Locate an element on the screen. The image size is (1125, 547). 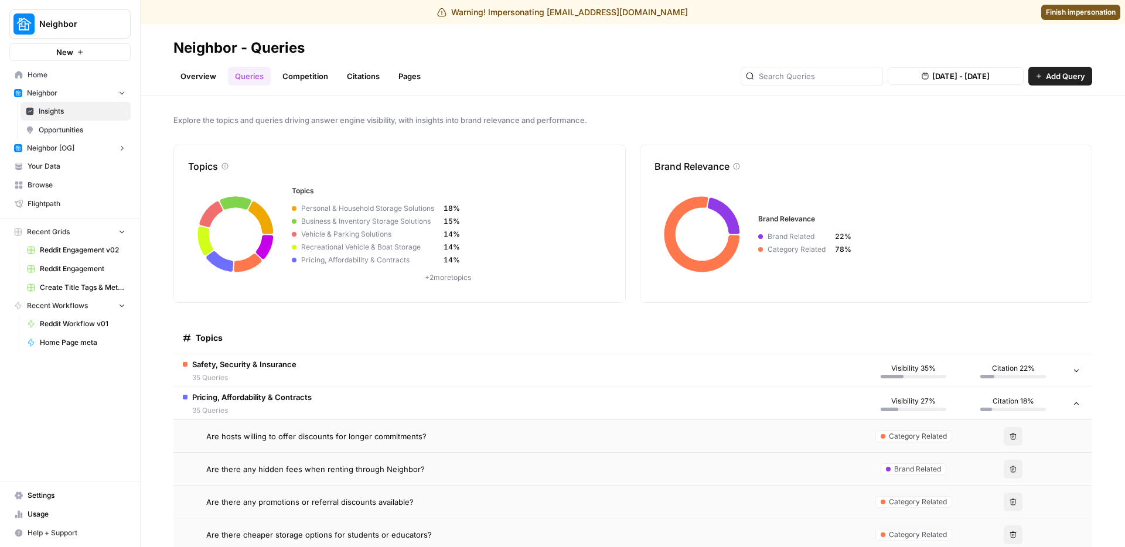
span: Topics is located at coordinates (209, 338).